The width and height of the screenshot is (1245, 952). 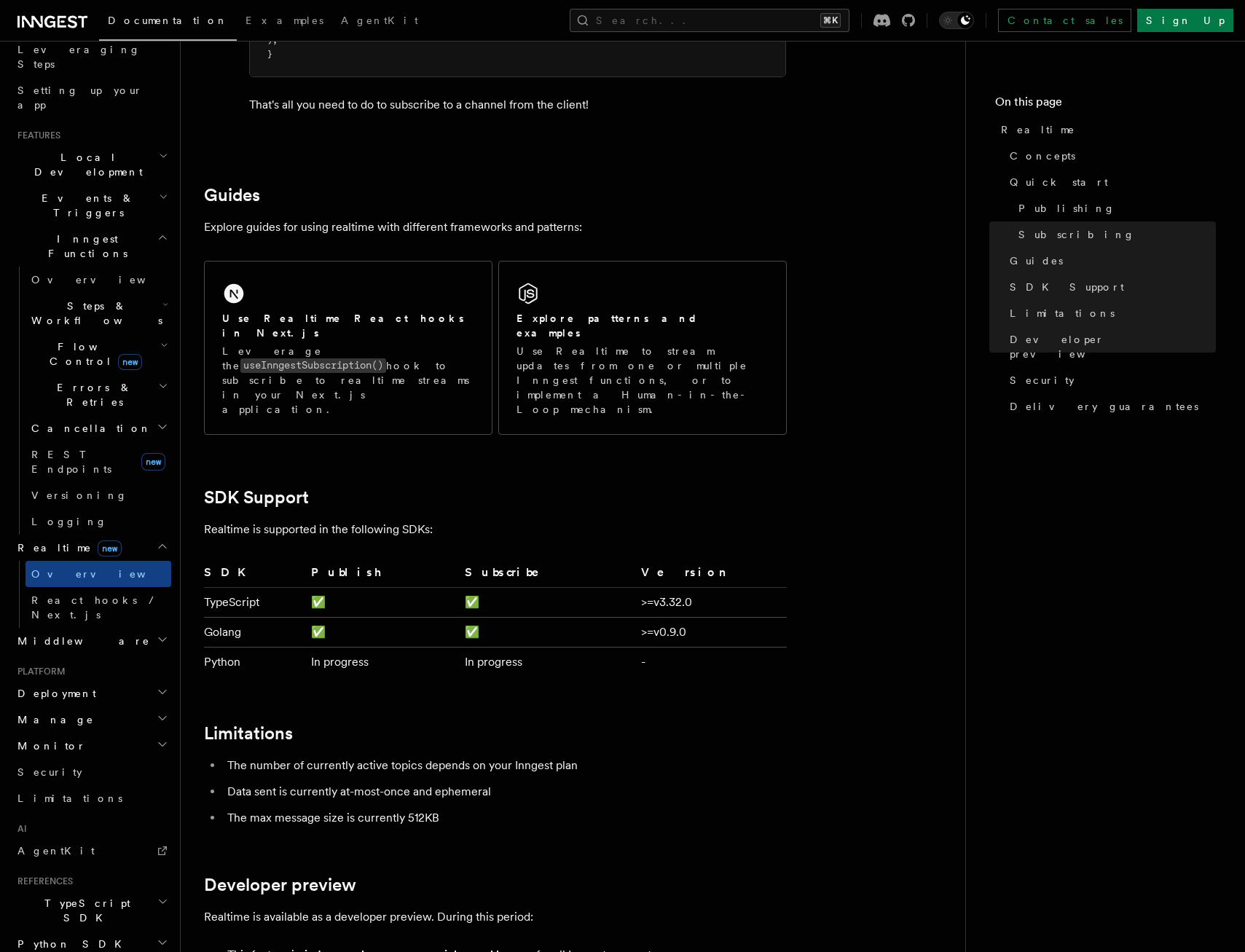 I want to click on button: Flow Controlnew, so click(x=98, y=354).